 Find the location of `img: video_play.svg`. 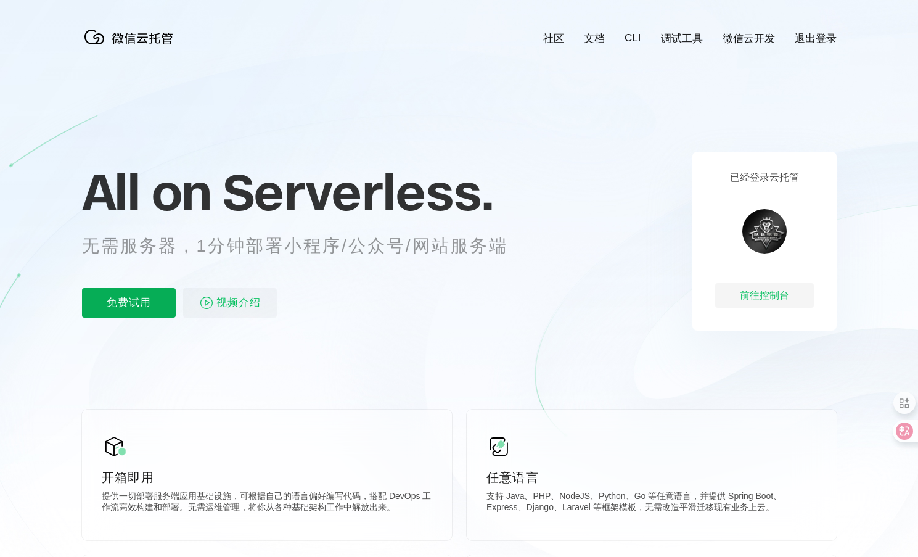

img: video_play.svg is located at coordinates (206, 303).